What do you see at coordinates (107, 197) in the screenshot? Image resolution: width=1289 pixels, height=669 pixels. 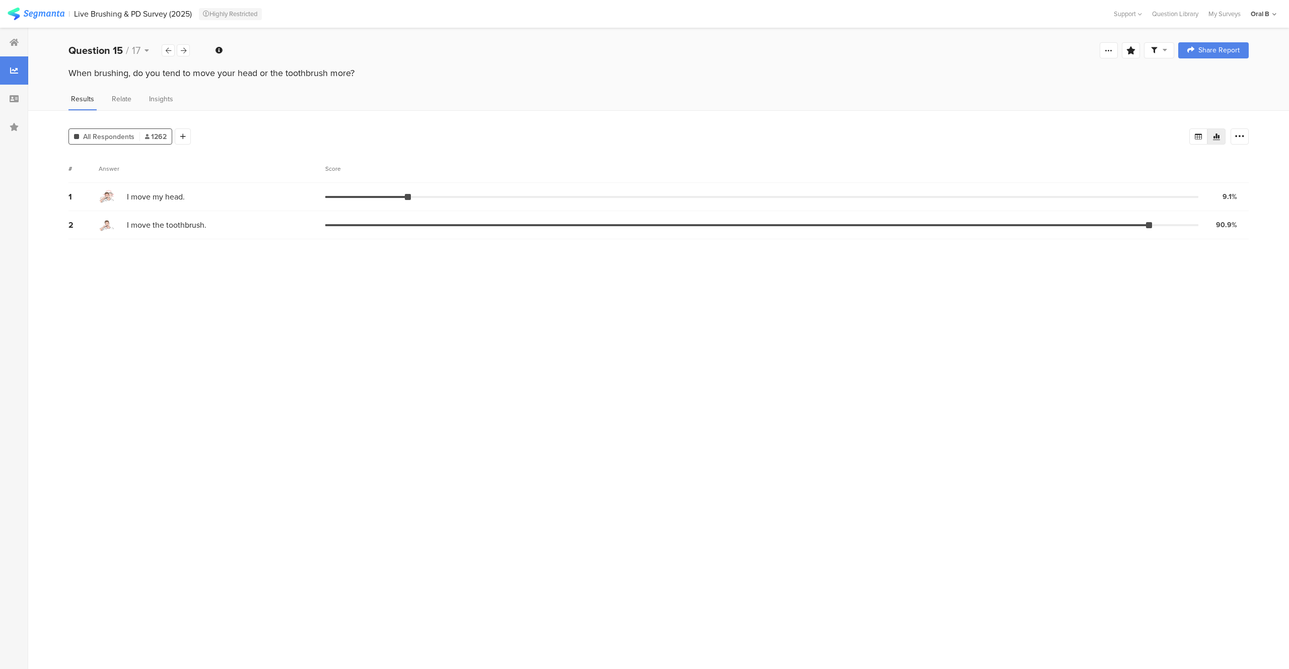 I see `img: d3qka8e8qzmug1.cloudfront.net%2Fitem%2F85f3abd6d2ec113c68c2.png` at bounding box center [107, 197].